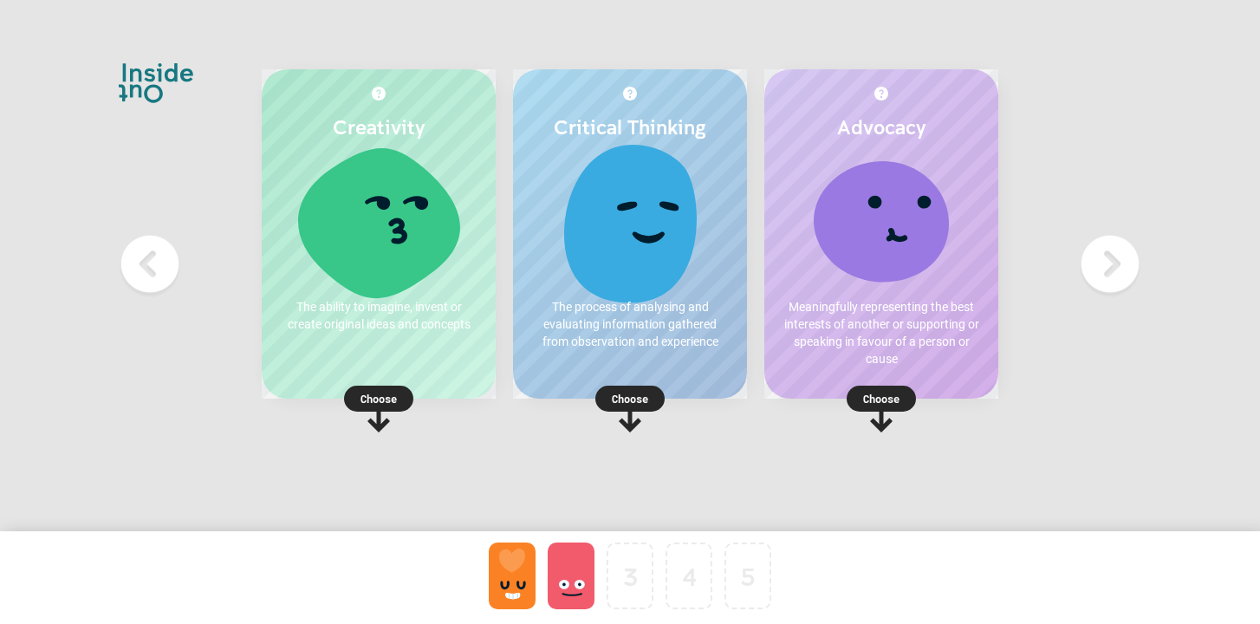 The height and width of the screenshot is (624, 1260). Describe the element at coordinates (630, 324) in the screenshot. I see `p: The process of analysing and evaluating information gathered from observation and experience` at that location.